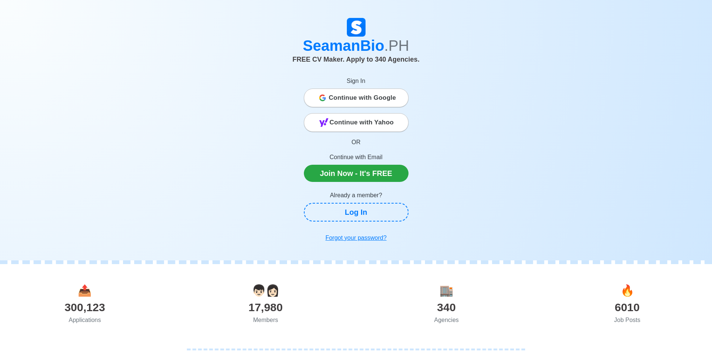 The image size is (712, 353). What do you see at coordinates (356, 98) in the screenshot?
I see `button: Continue with Google` at bounding box center [356, 98].